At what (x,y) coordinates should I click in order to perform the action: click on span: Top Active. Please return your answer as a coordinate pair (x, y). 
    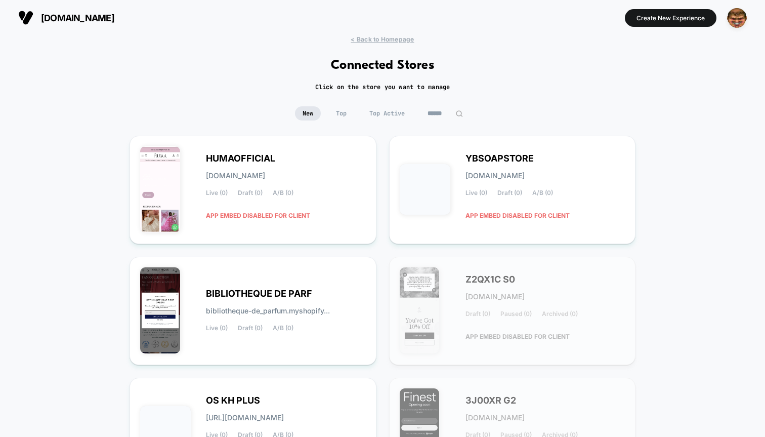
    Looking at the image, I should click on (387, 113).